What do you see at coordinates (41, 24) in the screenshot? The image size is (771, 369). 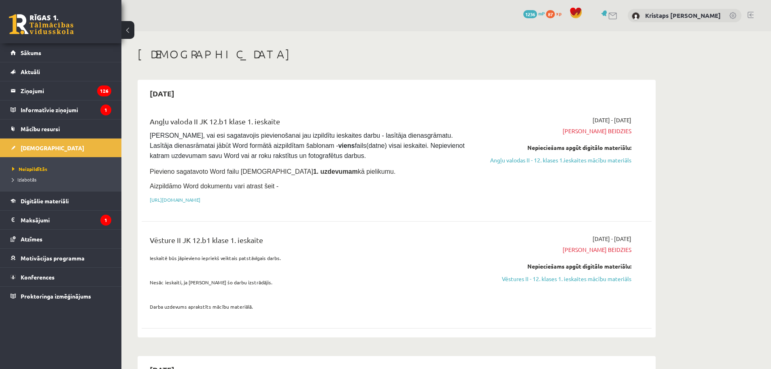 I see `a: Rīgas 1. Tālmācības vidusskola` at bounding box center [41, 24].